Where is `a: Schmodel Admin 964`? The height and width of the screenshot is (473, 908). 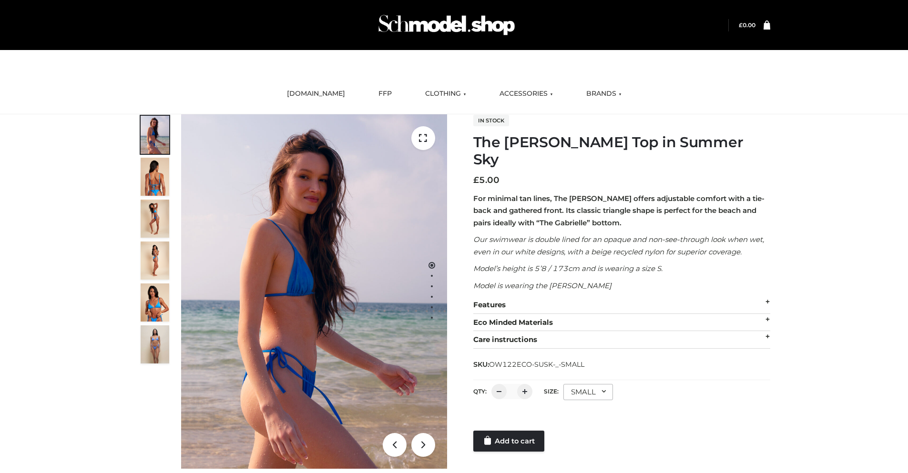
a: Schmodel Admin 964 is located at coordinates (447, 25).